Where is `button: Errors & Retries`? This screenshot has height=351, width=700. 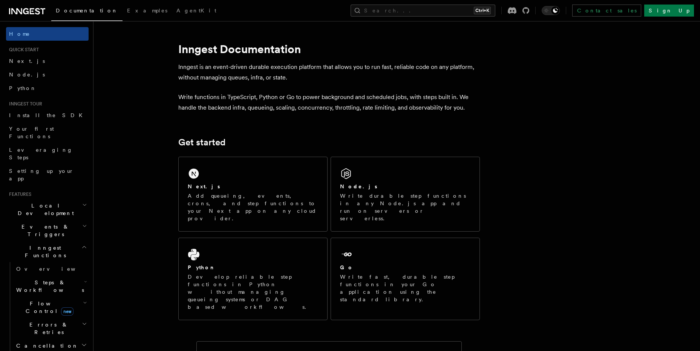 button: Errors & Retries is located at coordinates (51, 329).